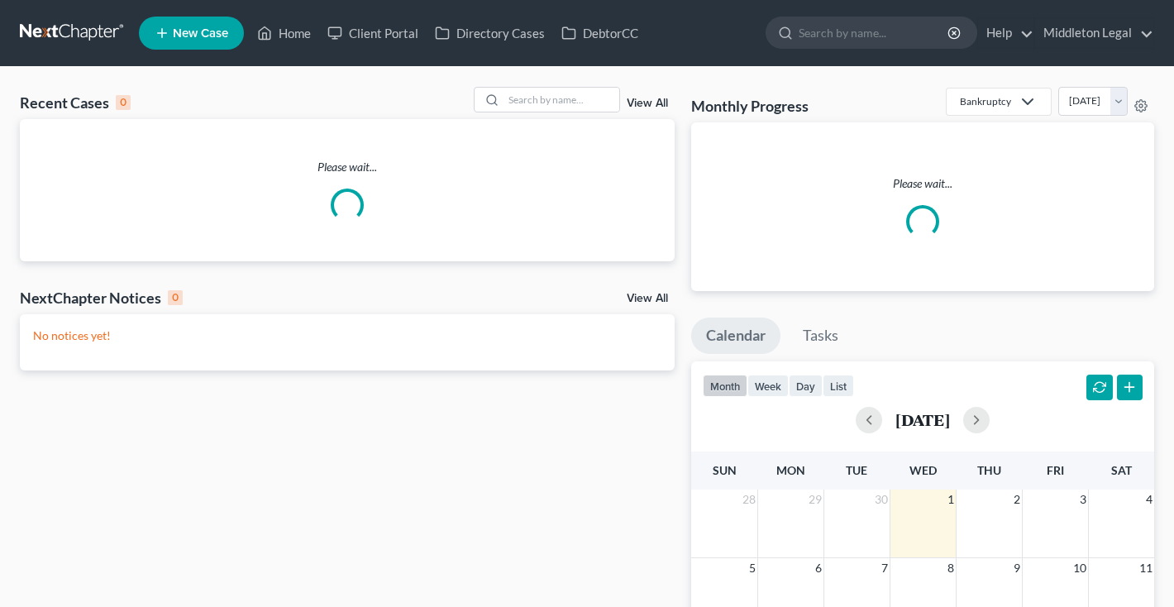 Image resolution: width=1174 pixels, height=607 pixels. What do you see at coordinates (1121, 470) in the screenshot?
I see `span: Sat` at bounding box center [1121, 470].